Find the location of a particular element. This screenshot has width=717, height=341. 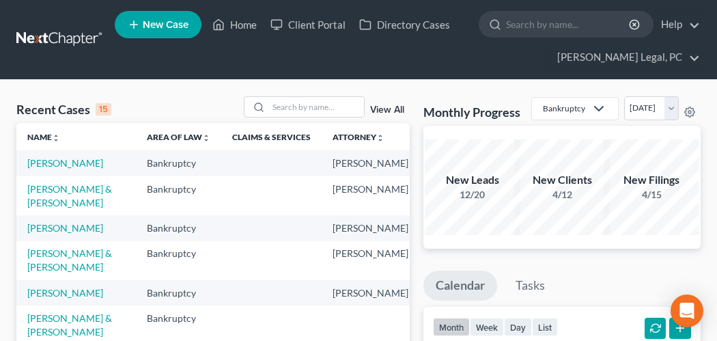

button: day is located at coordinates (518, 326).